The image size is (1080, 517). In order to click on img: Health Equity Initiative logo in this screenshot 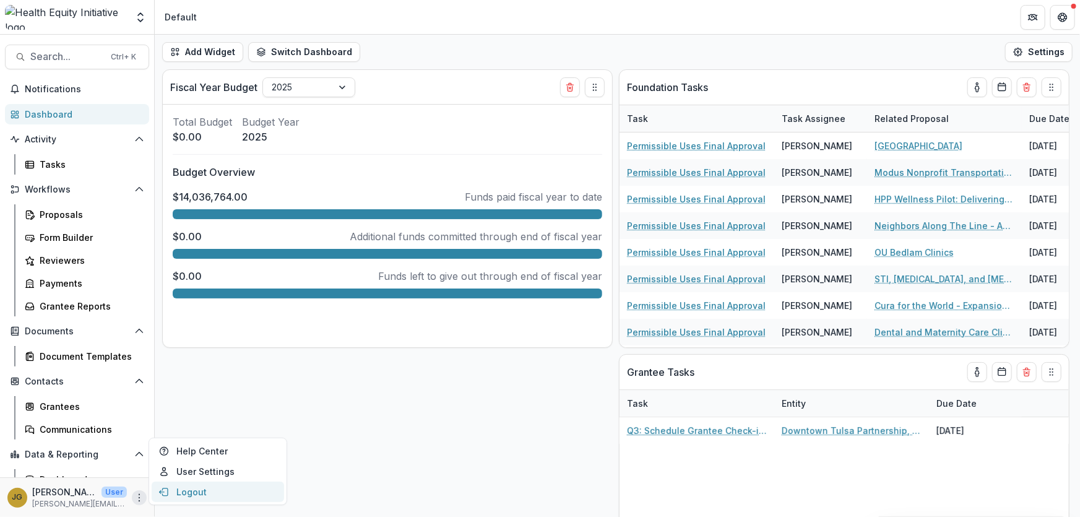, I will do `click(66, 17)`.